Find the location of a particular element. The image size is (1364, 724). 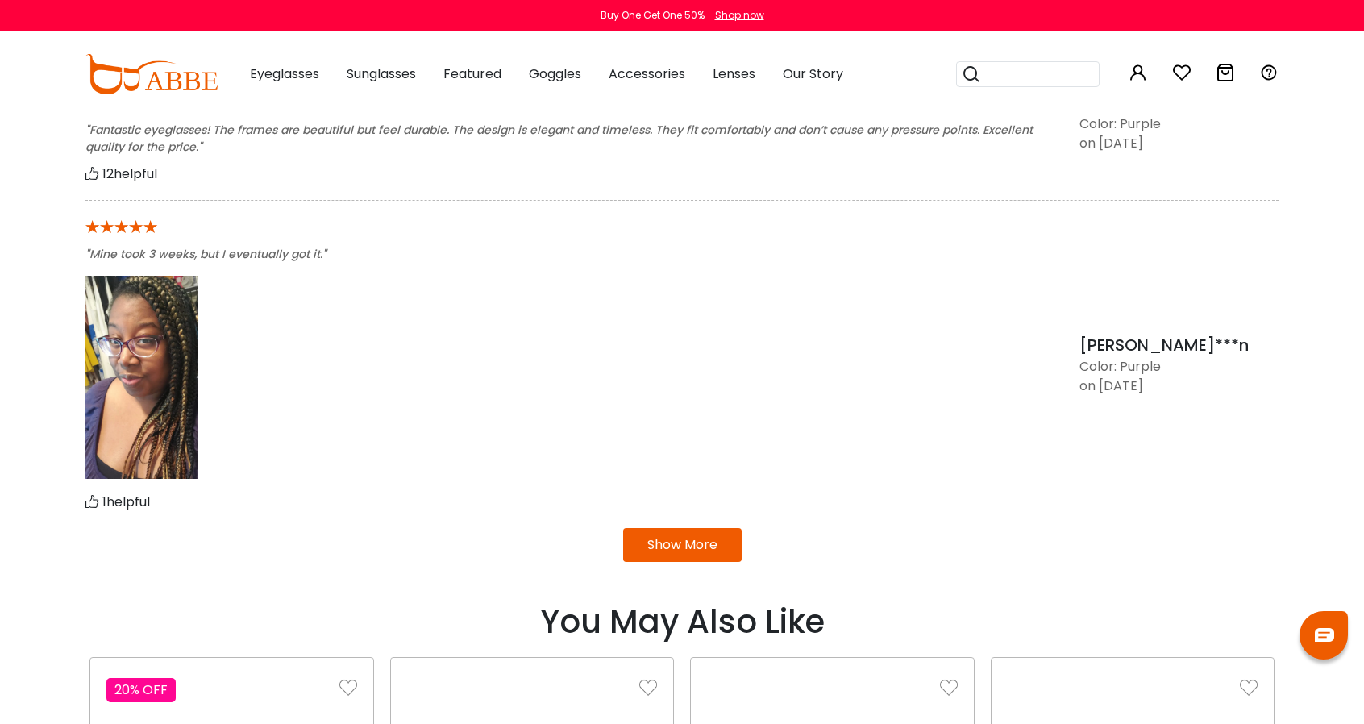

img: 1596251272506.png is located at coordinates (142, 377).